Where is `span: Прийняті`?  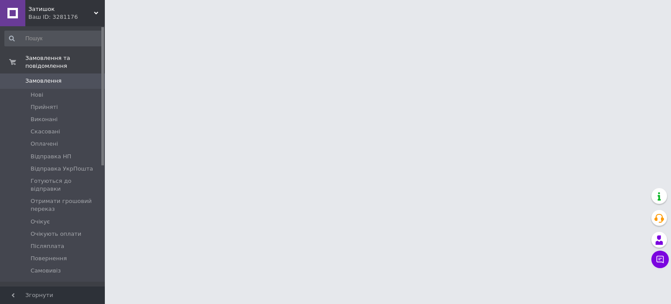
span: Прийняті is located at coordinates (44, 107).